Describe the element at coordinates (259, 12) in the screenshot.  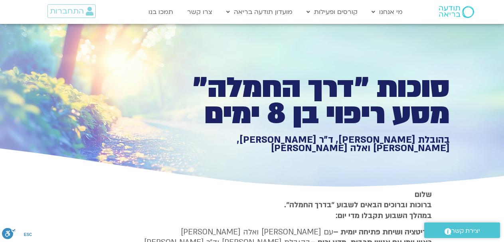
I see `a: מועדון תודעה בריאה` at that location.